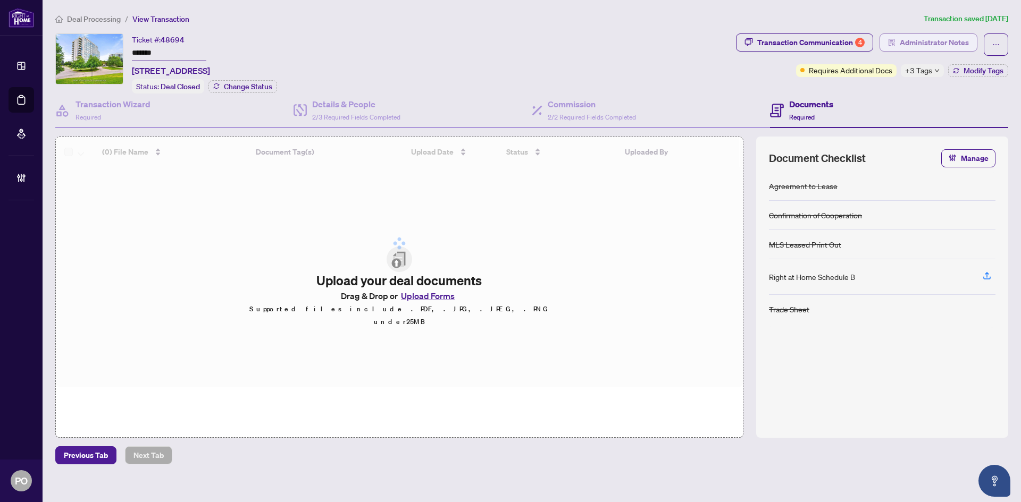 The image size is (1021, 502). Describe the element at coordinates (817, 158) in the screenshot. I see `span: Document Checklist` at that location.